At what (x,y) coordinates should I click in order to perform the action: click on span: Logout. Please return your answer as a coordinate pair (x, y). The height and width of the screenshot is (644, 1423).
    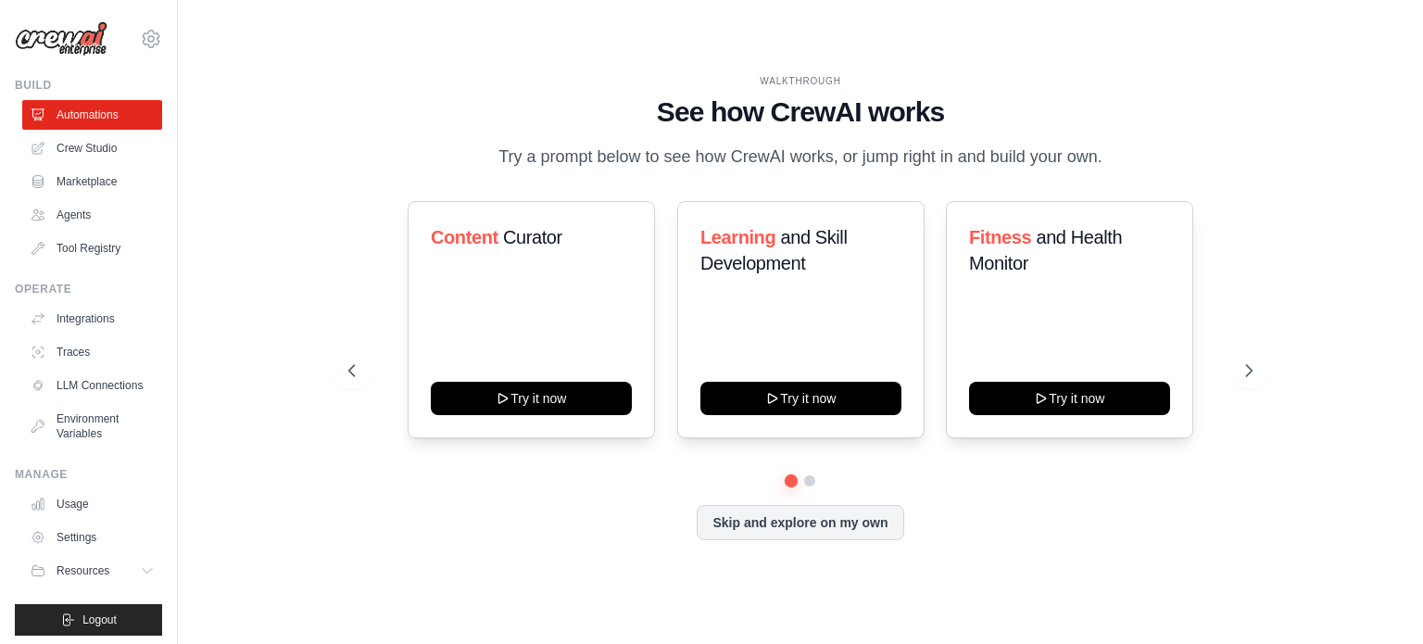
    Looking at the image, I should click on (99, 620).